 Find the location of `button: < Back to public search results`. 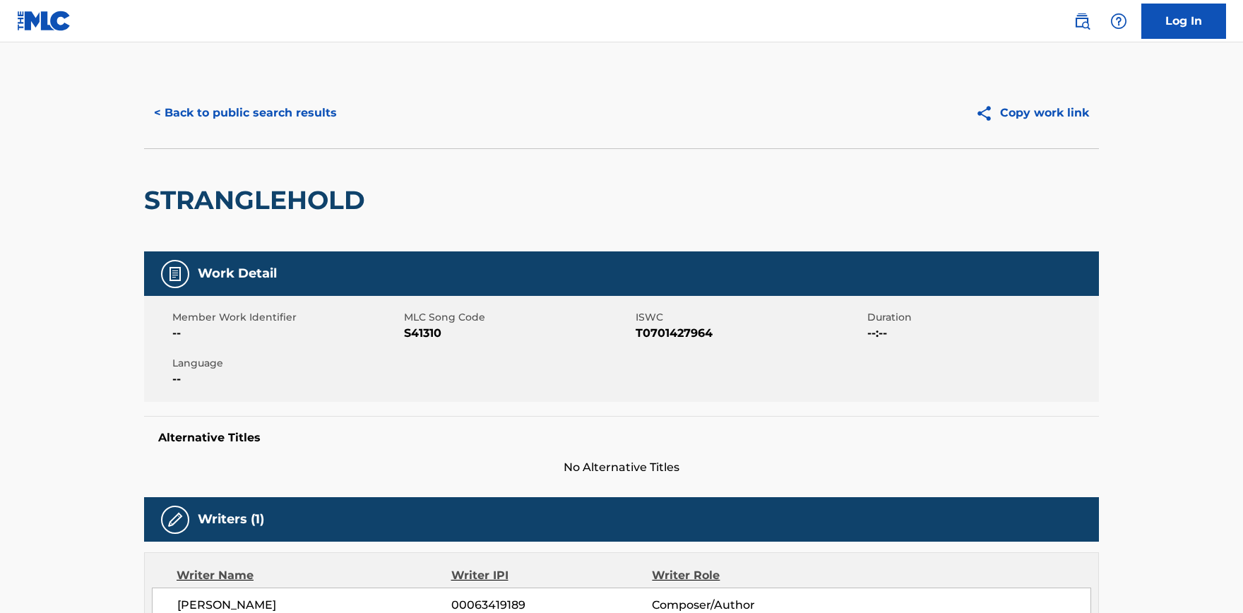

button: < Back to public search results is located at coordinates (245, 113).